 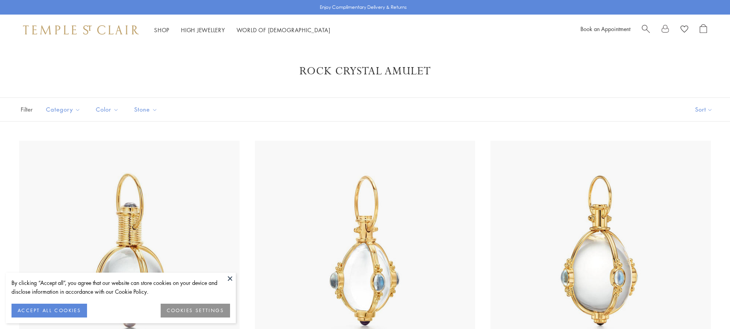 I want to click on button: COOKIES SETTINGS, so click(x=195, y=311).